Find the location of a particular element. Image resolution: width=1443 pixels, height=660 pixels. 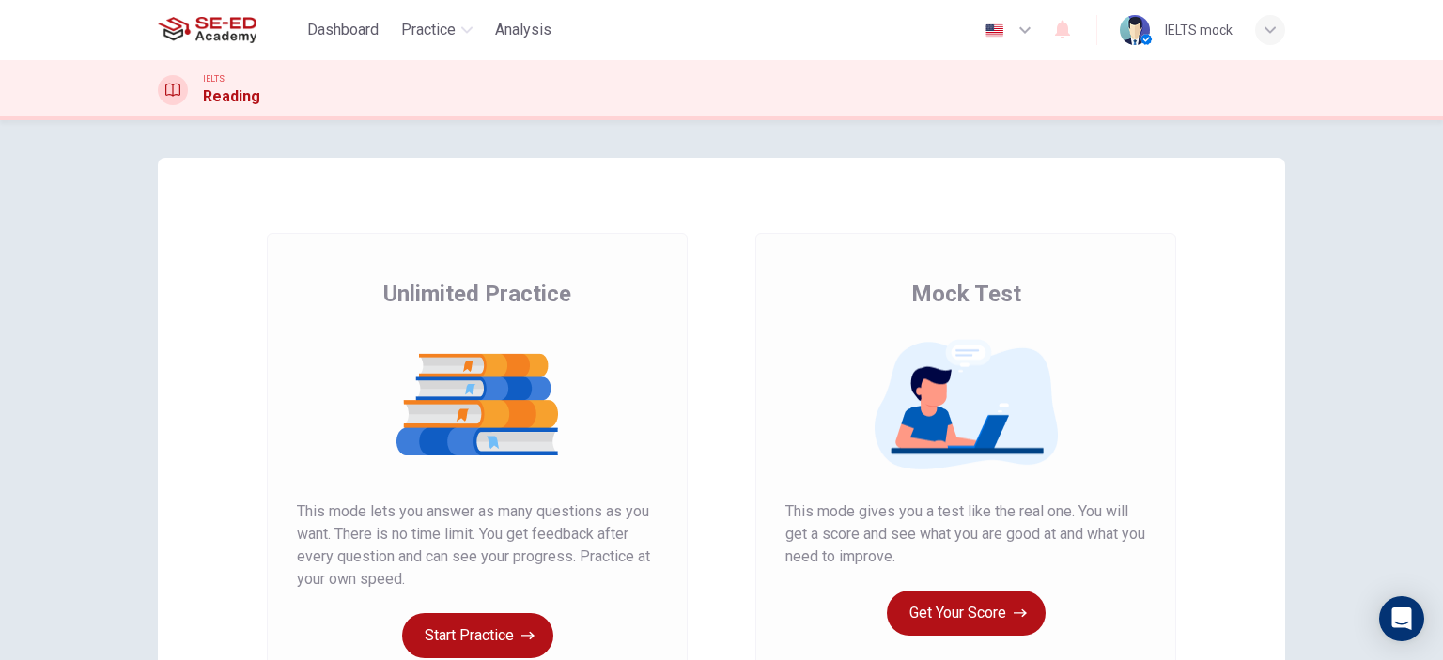

button: Start Practice is located at coordinates (477, 636).